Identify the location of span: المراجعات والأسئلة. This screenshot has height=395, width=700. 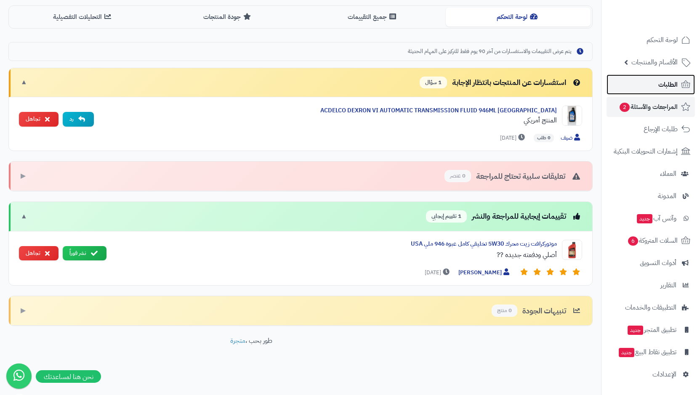
(648, 107).